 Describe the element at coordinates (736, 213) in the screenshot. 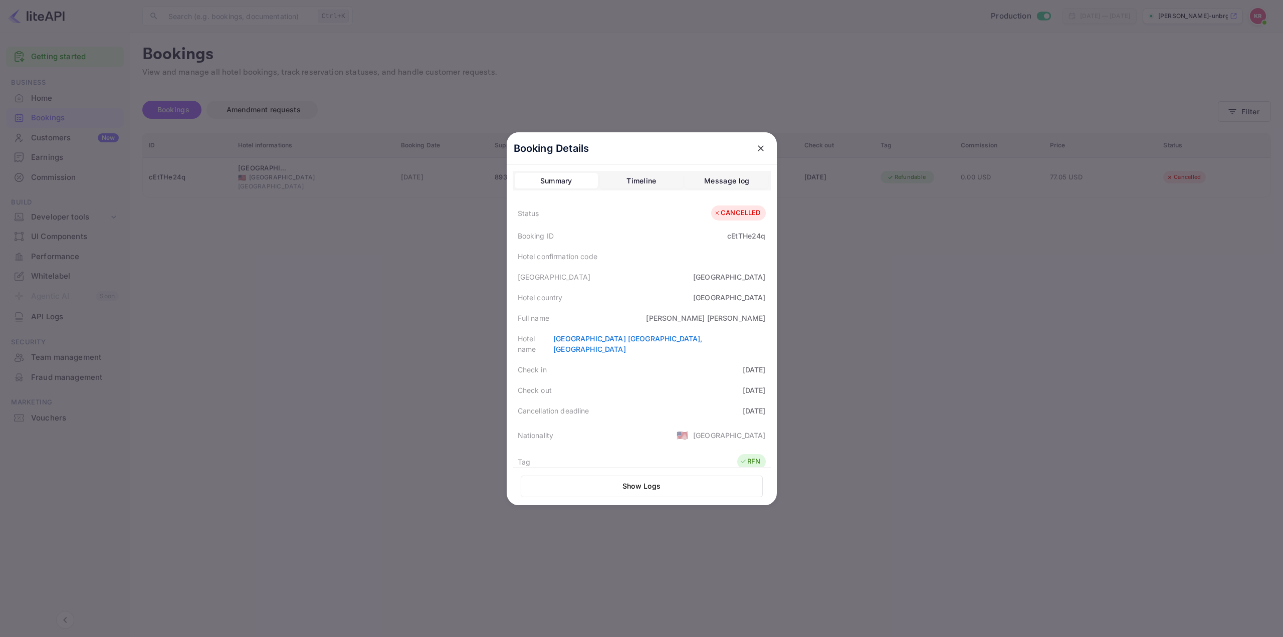

I see `div: CANCELLED` at that location.